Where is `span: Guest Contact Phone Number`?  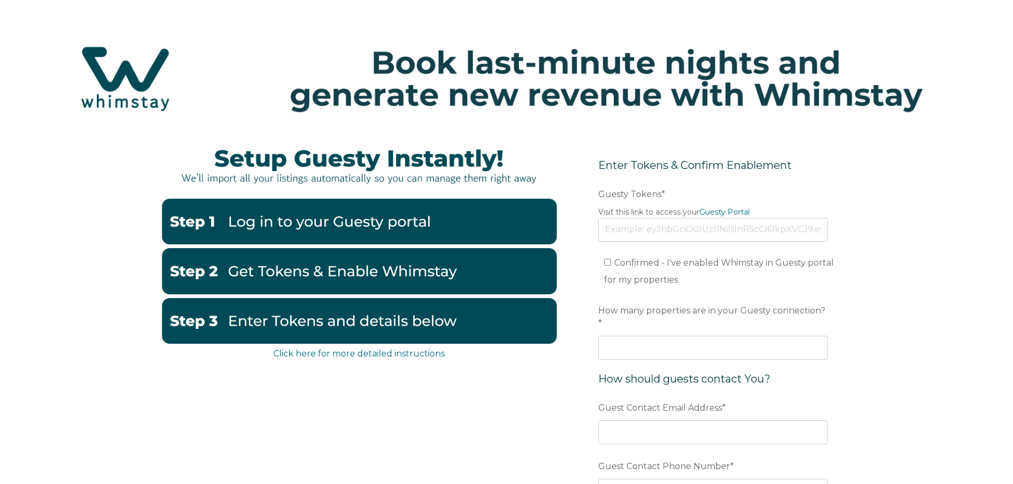
span: Guest Contact Phone Number is located at coordinates (664, 466).